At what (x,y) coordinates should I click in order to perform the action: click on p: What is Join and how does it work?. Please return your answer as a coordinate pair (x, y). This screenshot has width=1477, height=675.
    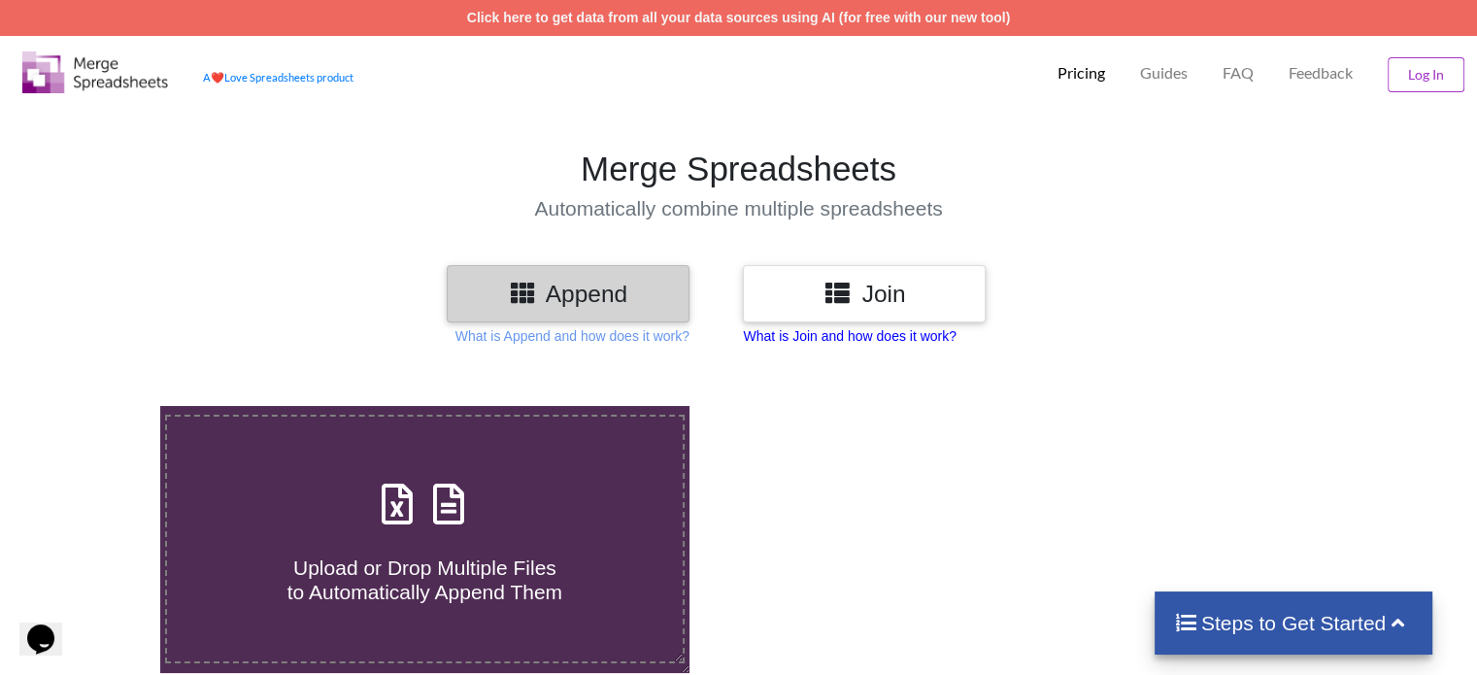
    Looking at the image, I should click on (849, 336).